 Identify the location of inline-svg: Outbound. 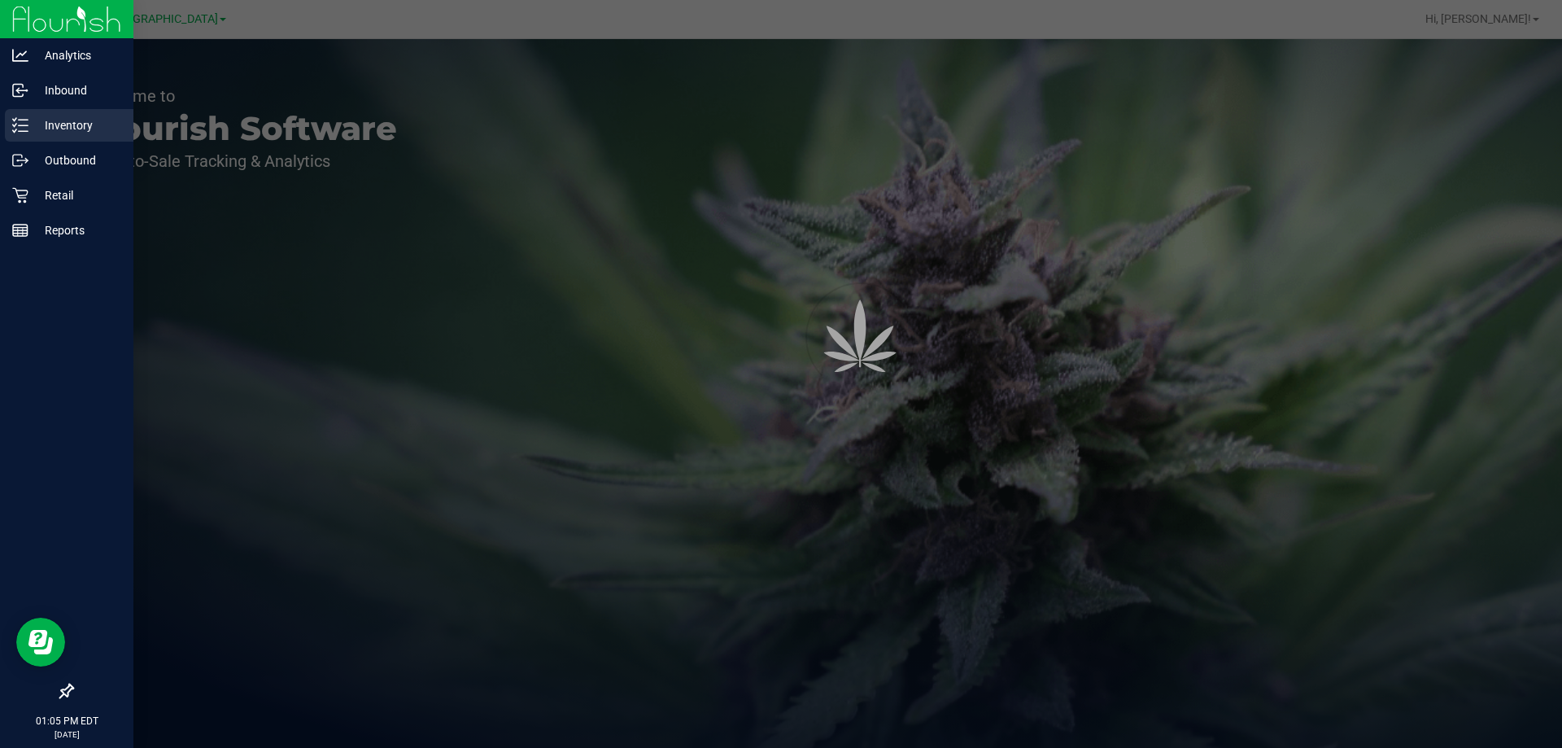
(20, 160).